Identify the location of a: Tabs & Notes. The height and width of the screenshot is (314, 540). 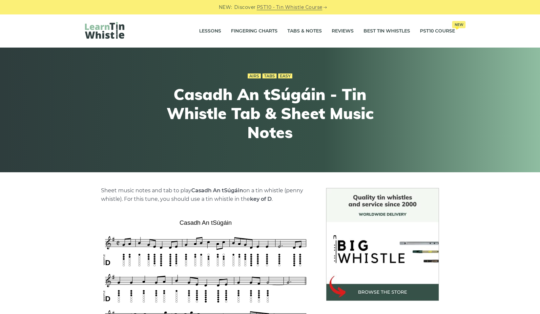
(304, 31).